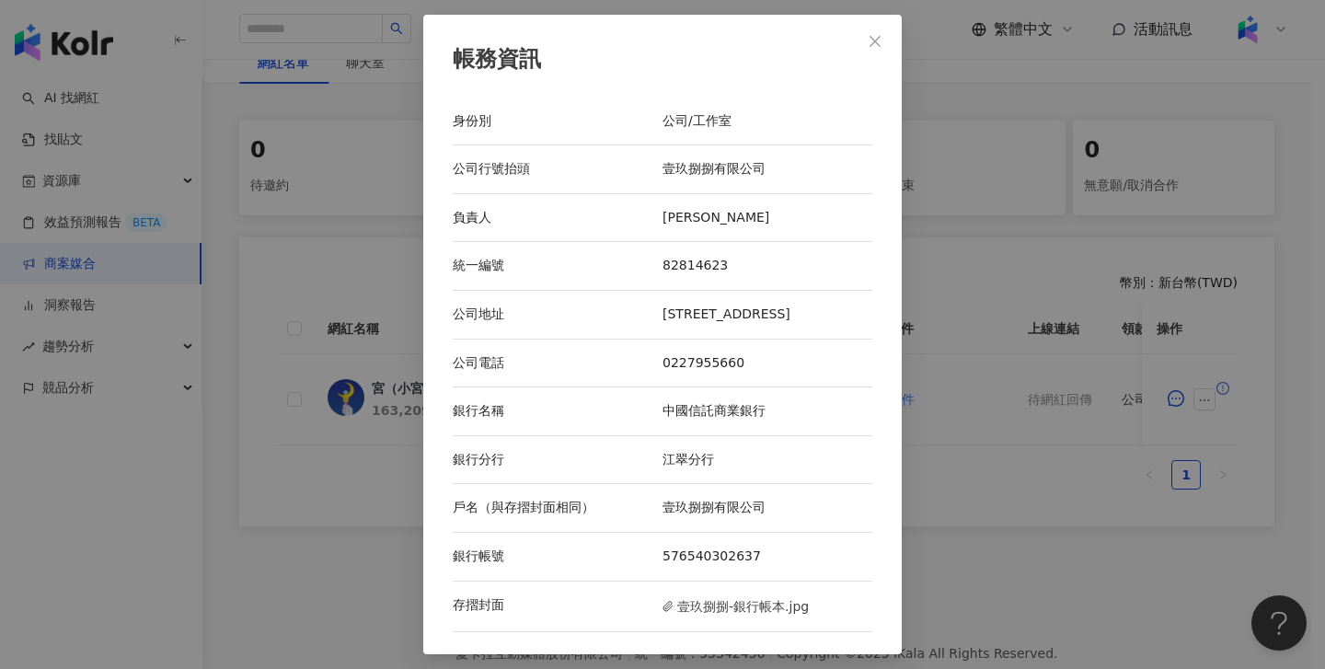 This screenshot has width=1325, height=669. I want to click on div: 統一編號, so click(557, 267).